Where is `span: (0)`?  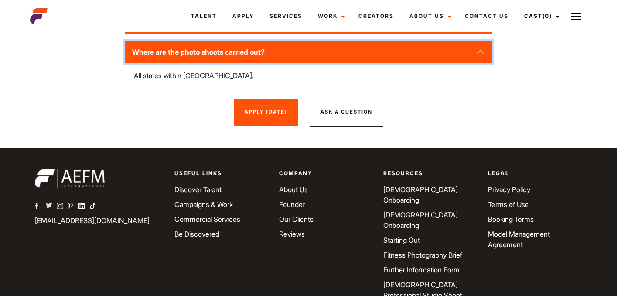 span: (0) is located at coordinates (547, 16).